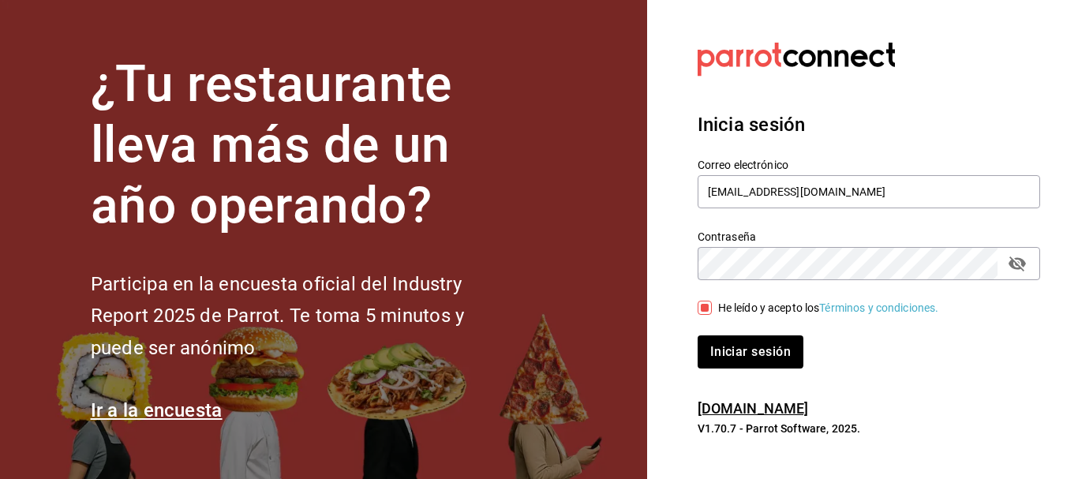  Describe the element at coordinates (869, 428) in the screenshot. I see `p: V1.70.7 - Parrot Software, 2025.` at that location.